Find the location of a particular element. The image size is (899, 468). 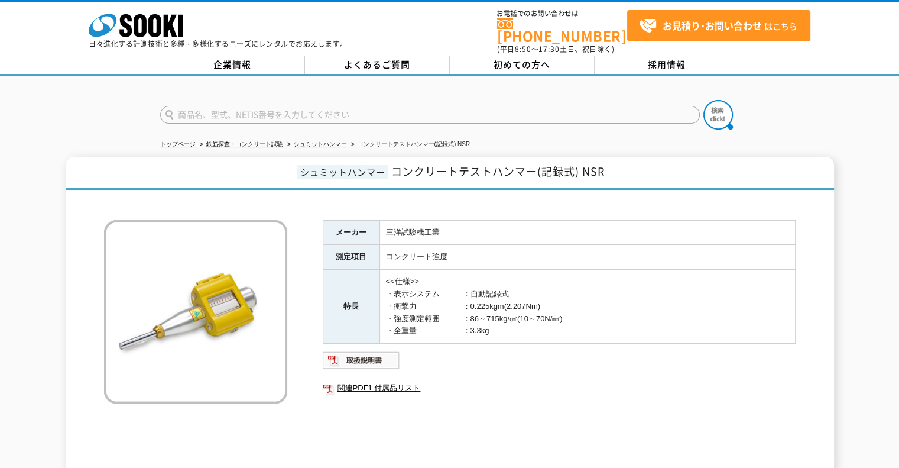

p: 日々進化する計測技術と多種・多様化するニーズにレンタルでお応えします。 is located at coordinates (218, 44).